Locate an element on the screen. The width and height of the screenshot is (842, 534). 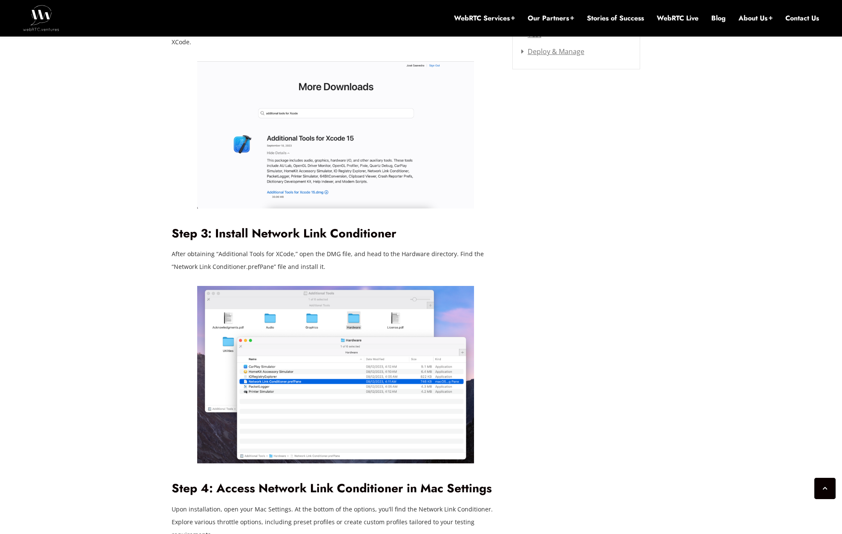
p: After obtaining “Additional Tools for XCode,” open the DMG file, and head to the Hardware directo... is located at coordinates (335, 260).